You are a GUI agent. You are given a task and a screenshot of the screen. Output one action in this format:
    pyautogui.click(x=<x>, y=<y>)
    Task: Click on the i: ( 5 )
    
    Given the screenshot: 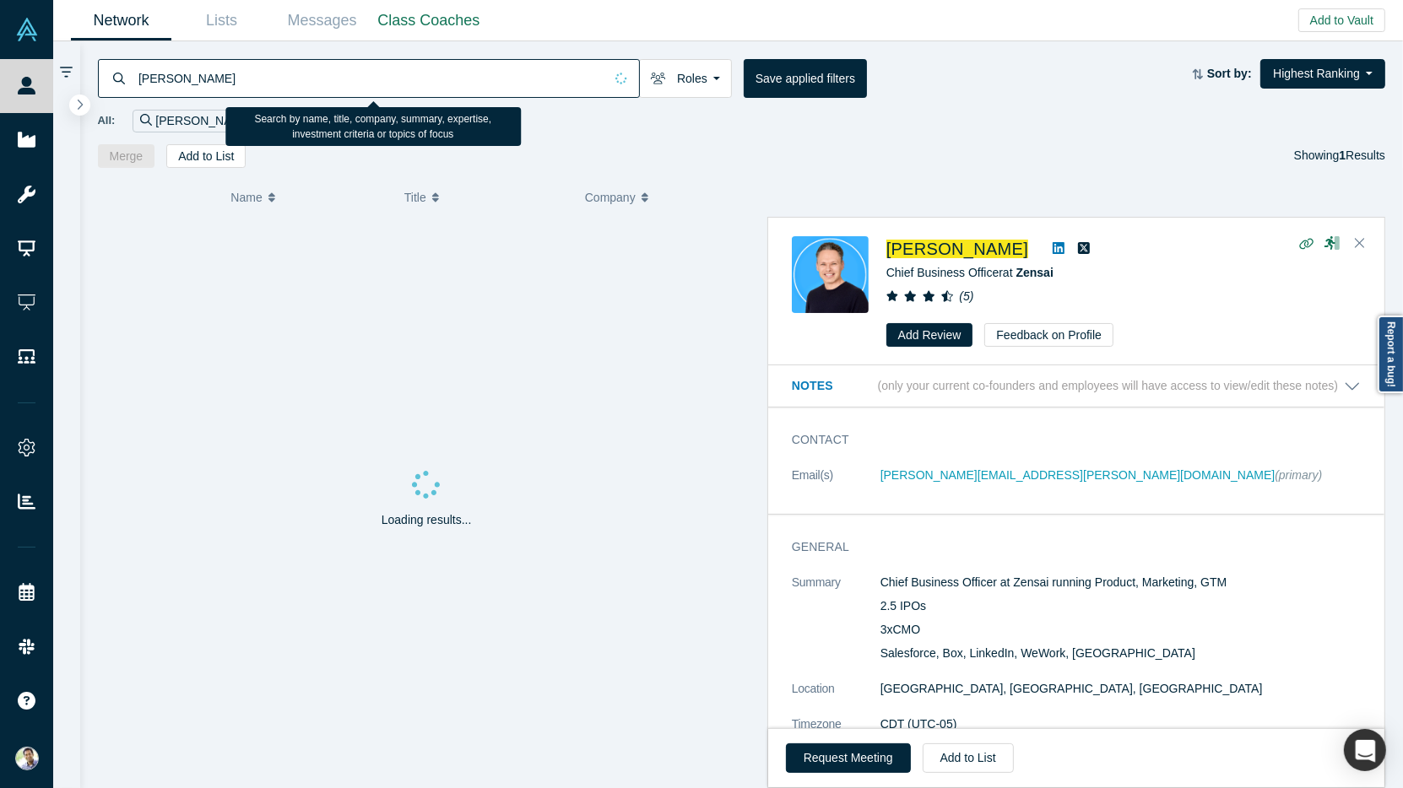 What is the action you would take?
    pyautogui.click(x=966, y=296)
    